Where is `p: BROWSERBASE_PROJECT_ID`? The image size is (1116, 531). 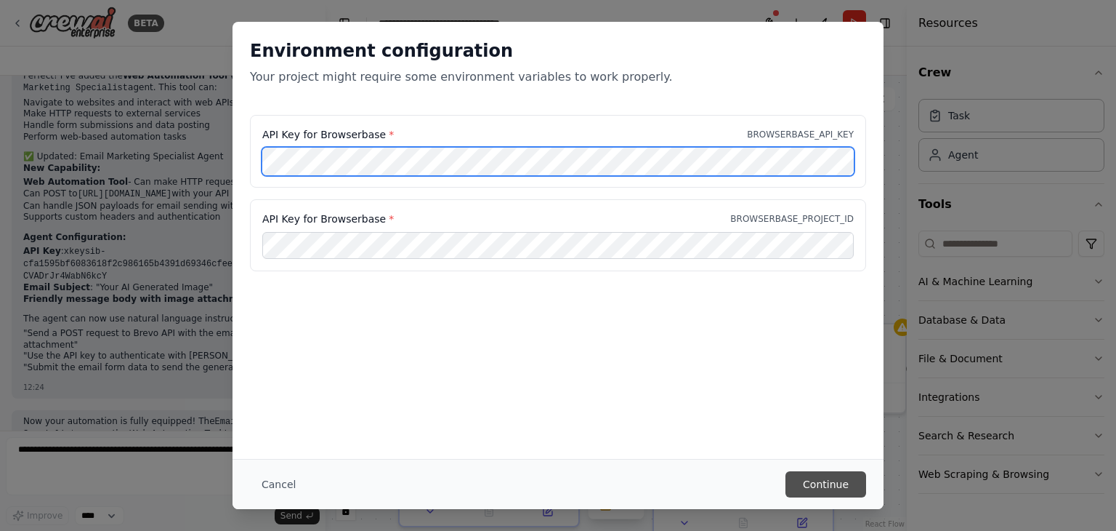 p: BROWSERBASE_PROJECT_ID is located at coordinates (792, 219).